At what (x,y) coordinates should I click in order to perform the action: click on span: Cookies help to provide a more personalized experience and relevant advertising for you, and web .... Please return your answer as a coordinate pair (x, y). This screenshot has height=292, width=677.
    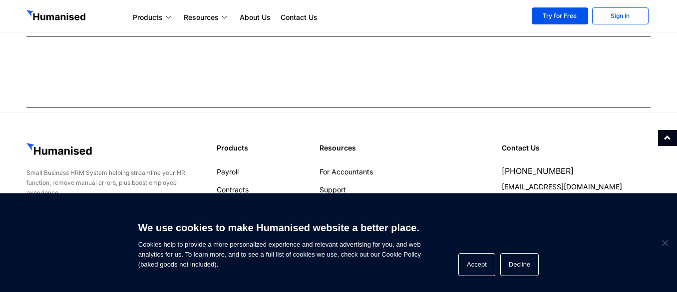
    Looking at the image, I should click on (279, 243).